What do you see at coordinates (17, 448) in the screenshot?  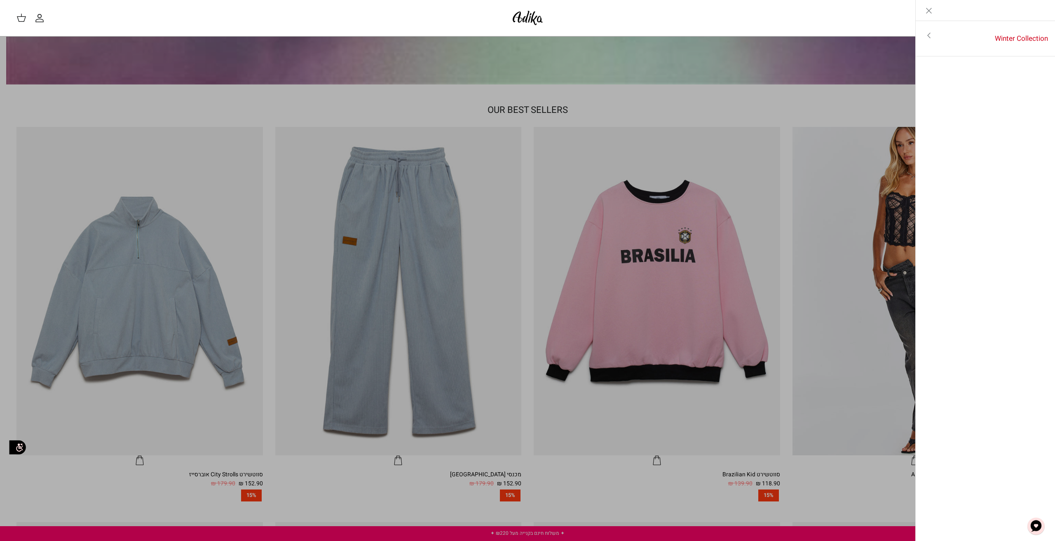 I see `img: accessibility_icon02.svg` at bounding box center [17, 448].